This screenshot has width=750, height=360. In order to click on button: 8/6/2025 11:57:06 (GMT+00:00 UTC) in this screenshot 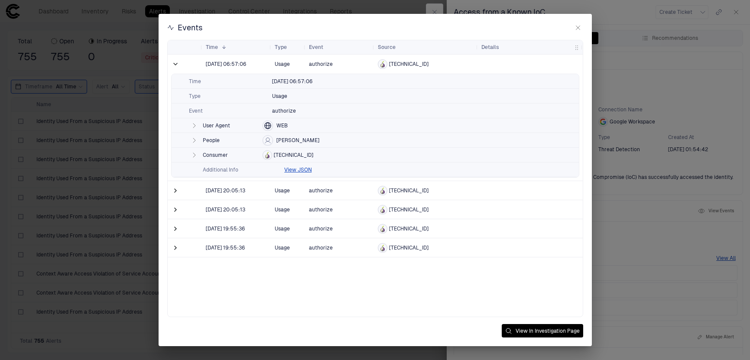, I will do `click(297, 81)`.